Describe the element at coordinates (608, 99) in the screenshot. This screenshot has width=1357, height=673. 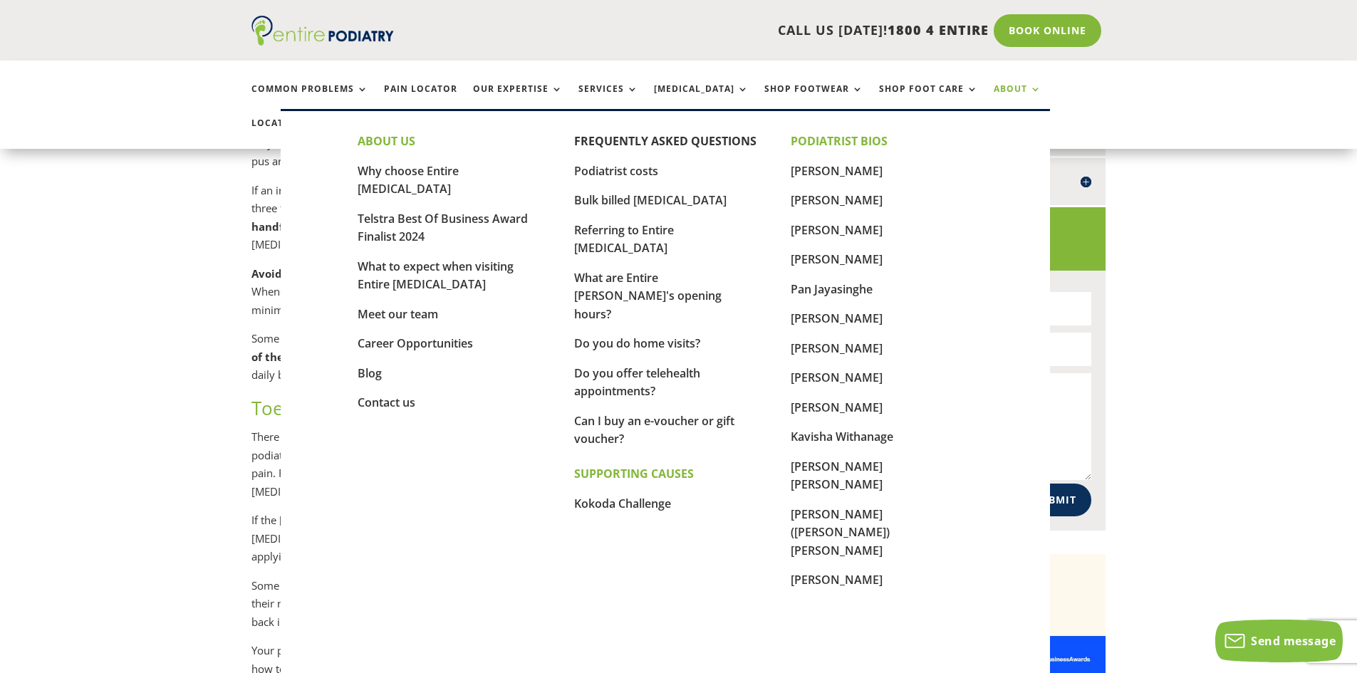
I see `a: Services` at that location.